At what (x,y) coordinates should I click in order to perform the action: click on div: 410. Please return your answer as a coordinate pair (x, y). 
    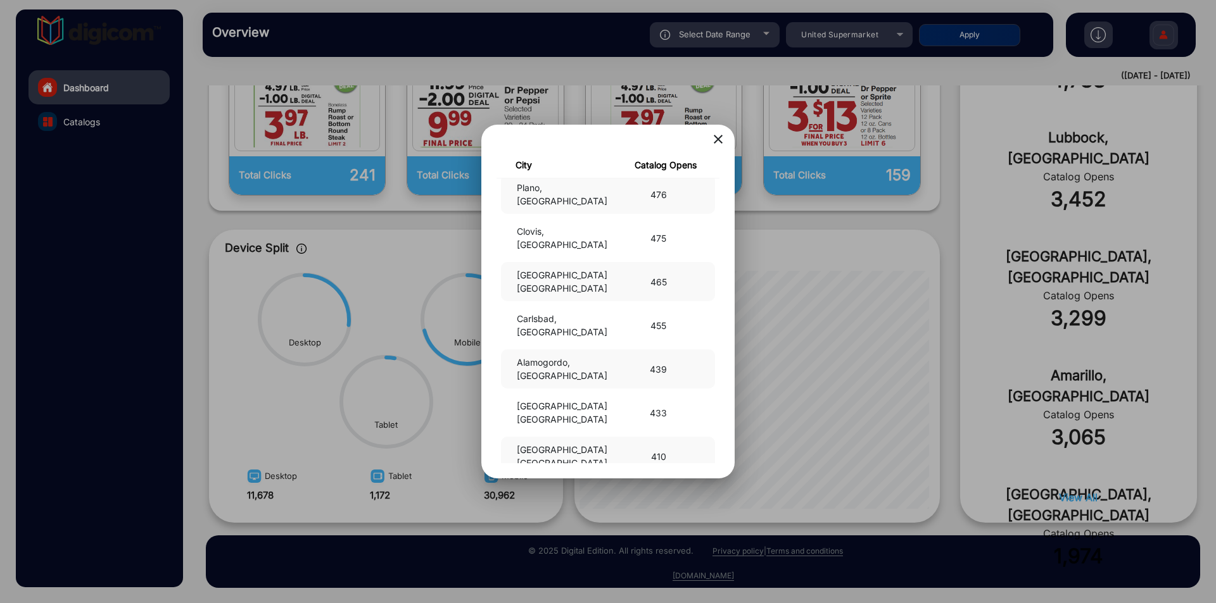
    Looking at the image, I should click on (658, 456).